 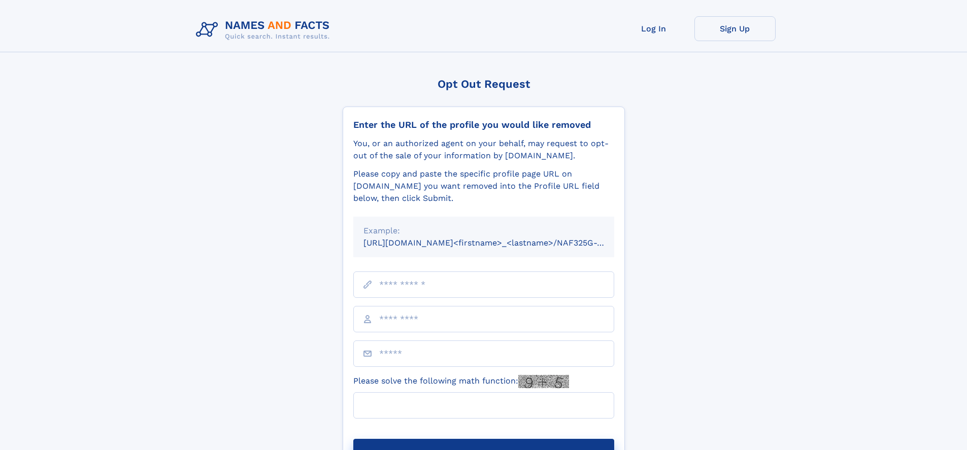 What do you see at coordinates (484, 125) in the screenshot?
I see `div: Enter the URL of the profile you would like removed` at bounding box center [484, 125].